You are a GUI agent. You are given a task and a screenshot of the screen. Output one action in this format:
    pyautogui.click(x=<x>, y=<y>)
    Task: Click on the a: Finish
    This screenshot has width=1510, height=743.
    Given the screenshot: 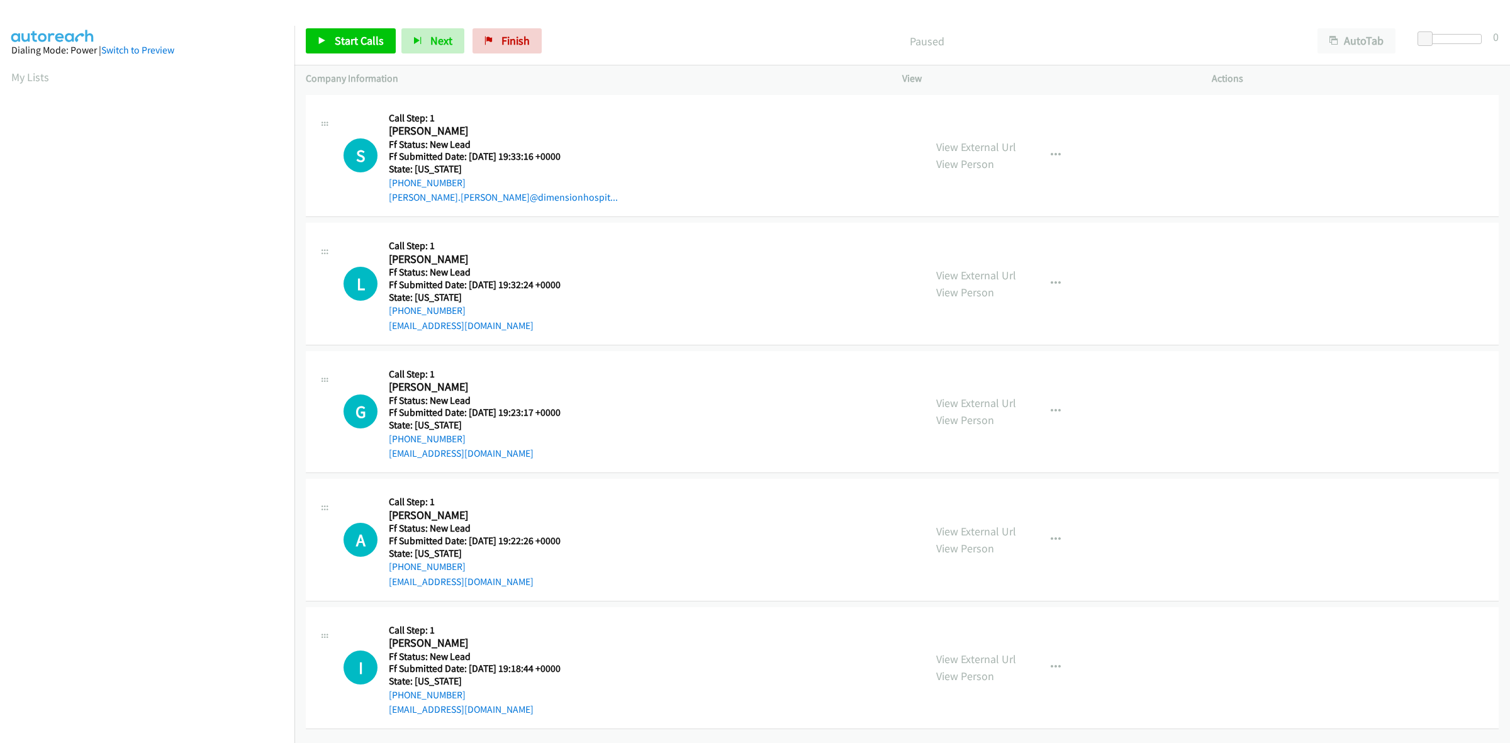 What is the action you would take?
    pyautogui.click(x=507, y=41)
    